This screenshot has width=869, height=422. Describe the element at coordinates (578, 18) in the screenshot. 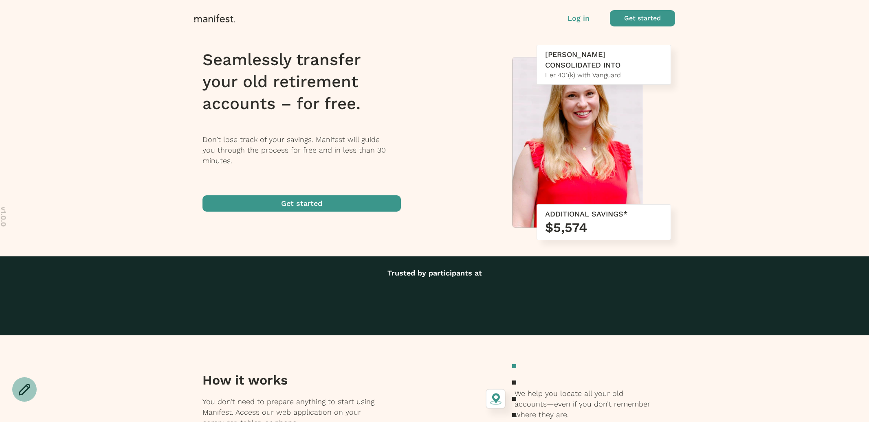

I see `button: Log in` at that location.